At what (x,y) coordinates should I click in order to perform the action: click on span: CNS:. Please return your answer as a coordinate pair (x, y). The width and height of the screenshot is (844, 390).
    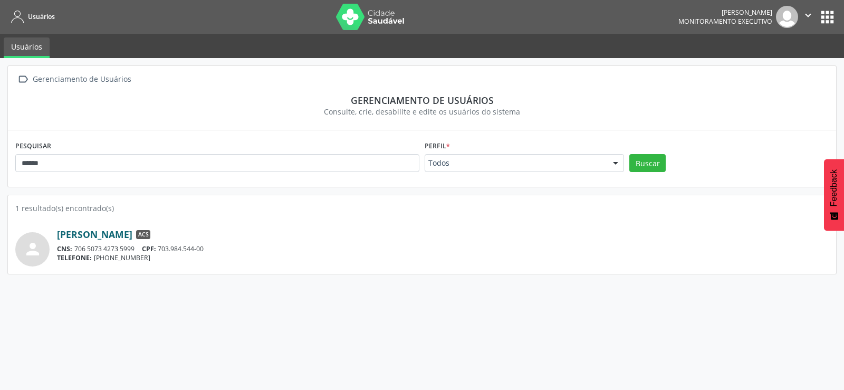
    Looking at the image, I should click on (64, 249).